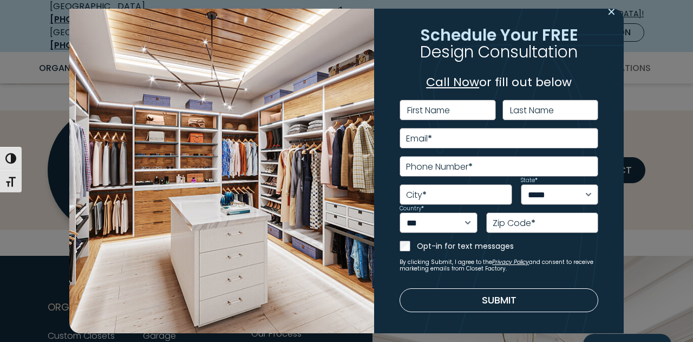 The image size is (693, 342). I want to click on button: Close modal, so click(611, 12).